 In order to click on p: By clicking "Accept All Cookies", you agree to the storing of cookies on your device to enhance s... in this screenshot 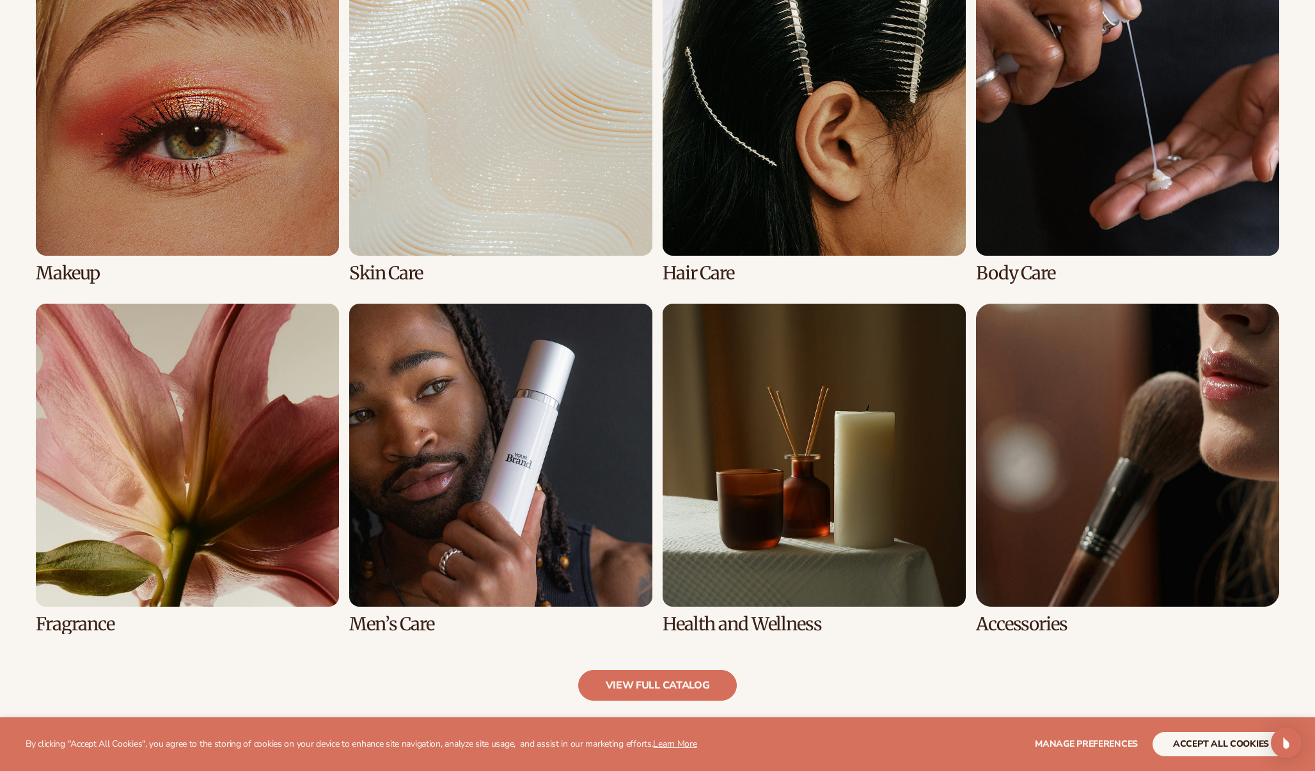, I will do `click(361, 745)`.